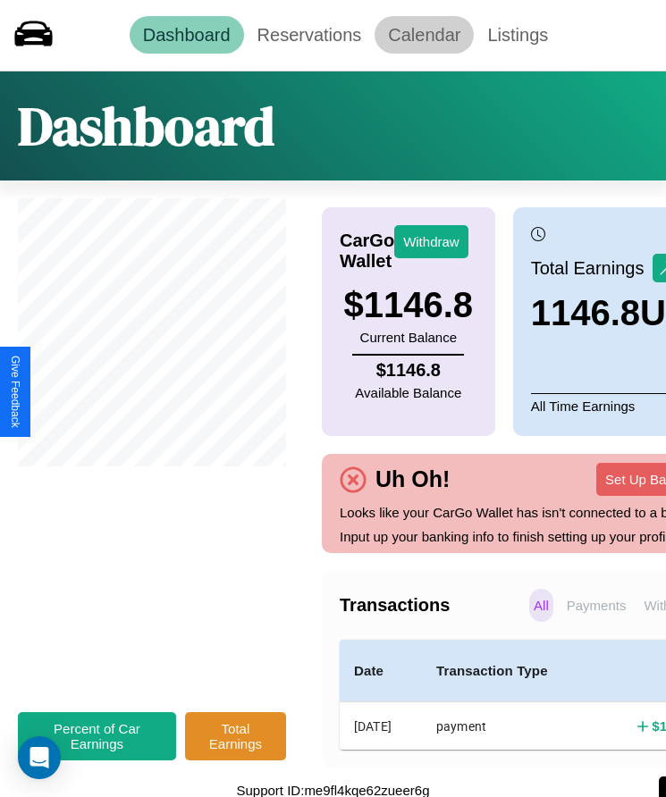 This screenshot has height=797, width=666. I want to click on h4: CarGo Wallet, so click(367, 251).